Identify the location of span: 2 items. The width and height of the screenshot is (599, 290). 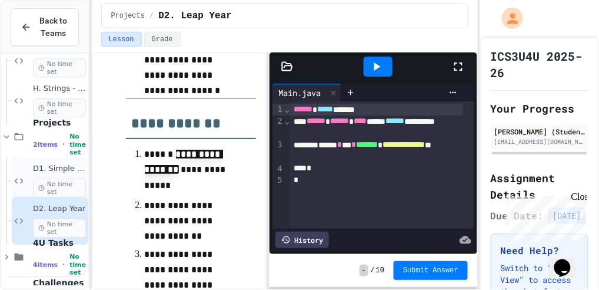
(45, 144).